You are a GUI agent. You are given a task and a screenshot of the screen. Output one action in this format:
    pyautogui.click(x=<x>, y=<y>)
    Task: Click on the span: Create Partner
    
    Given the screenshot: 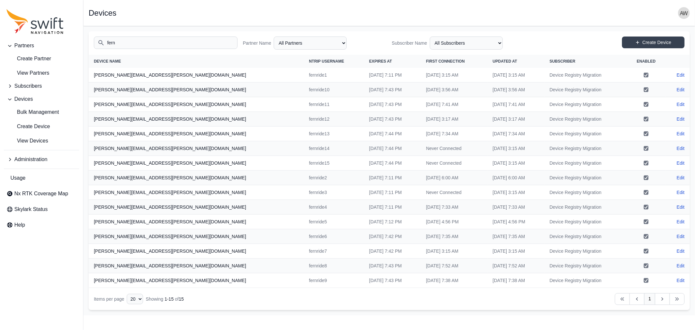 What is the action you would take?
    pyautogui.click(x=29, y=59)
    